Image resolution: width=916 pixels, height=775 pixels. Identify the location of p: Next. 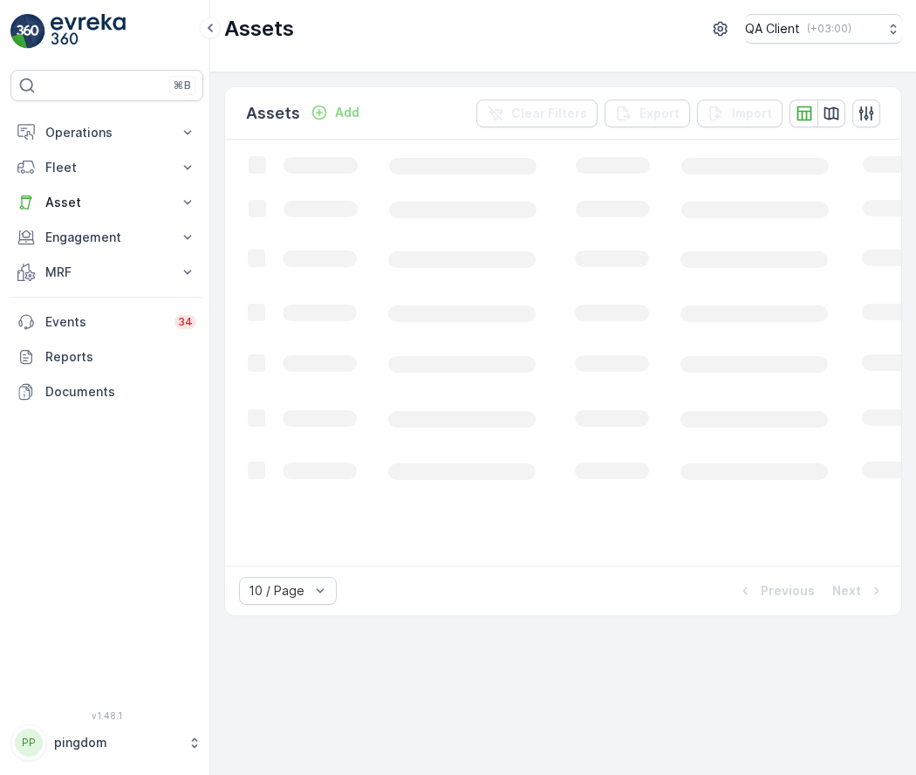
(846, 591).